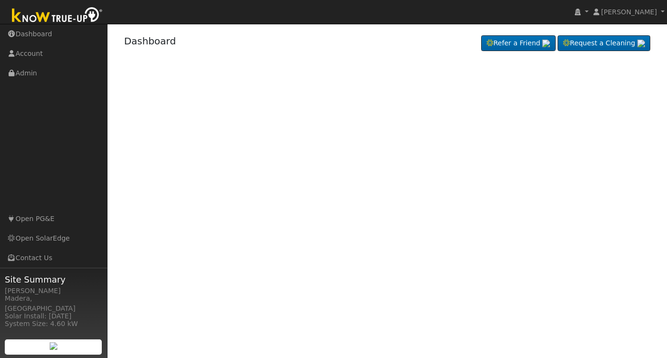 This screenshot has height=358, width=667. Describe the element at coordinates (519, 43) in the screenshot. I see `a: Refer a Friend` at that location.